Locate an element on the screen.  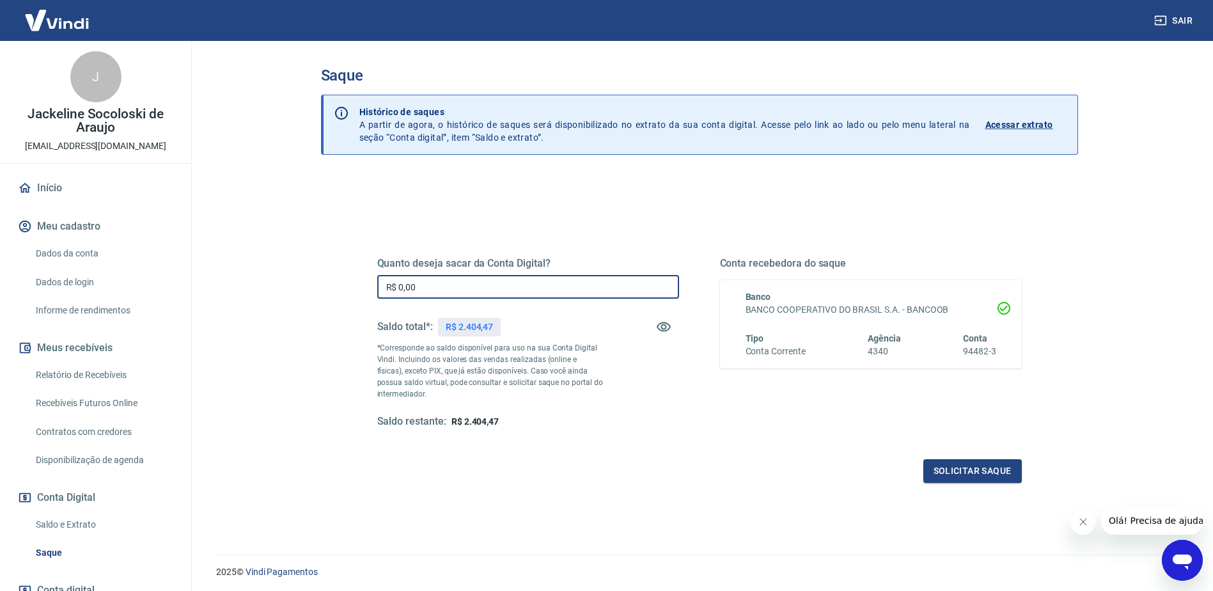
h5: Saldo total*: is located at coordinates (405, 327).